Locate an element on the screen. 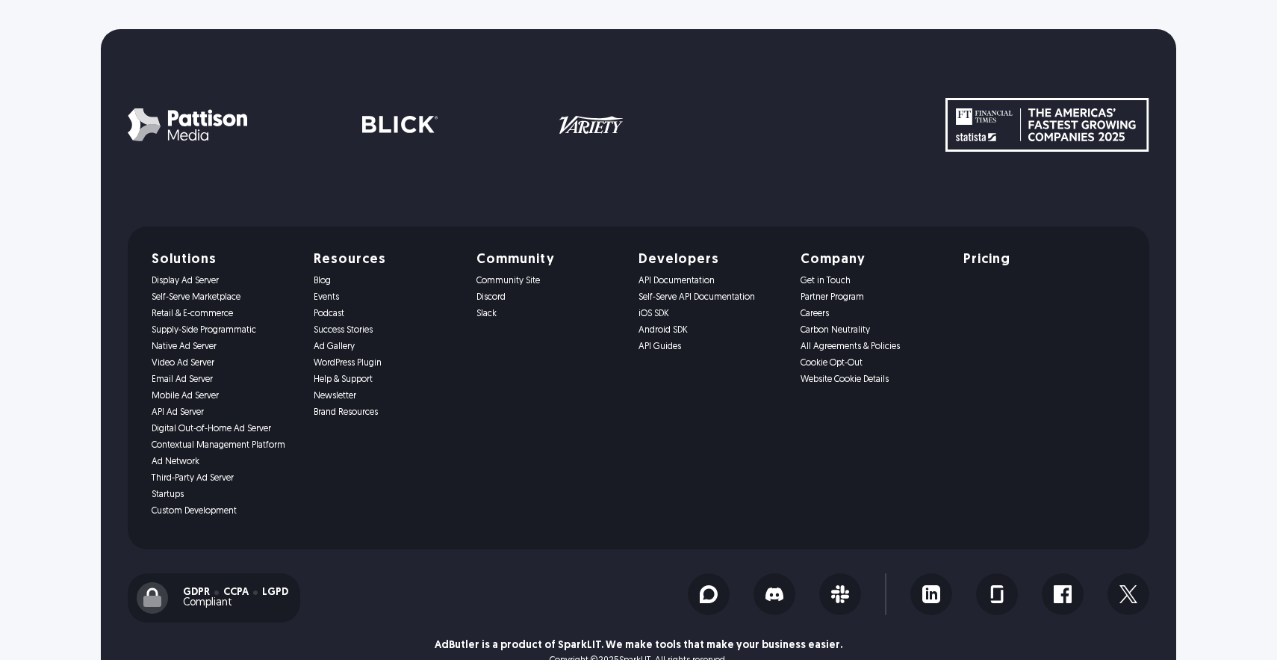 The height and width of the screenshot is (660, 1277). a: Ad Gallery is located at coordinates (385, 347).